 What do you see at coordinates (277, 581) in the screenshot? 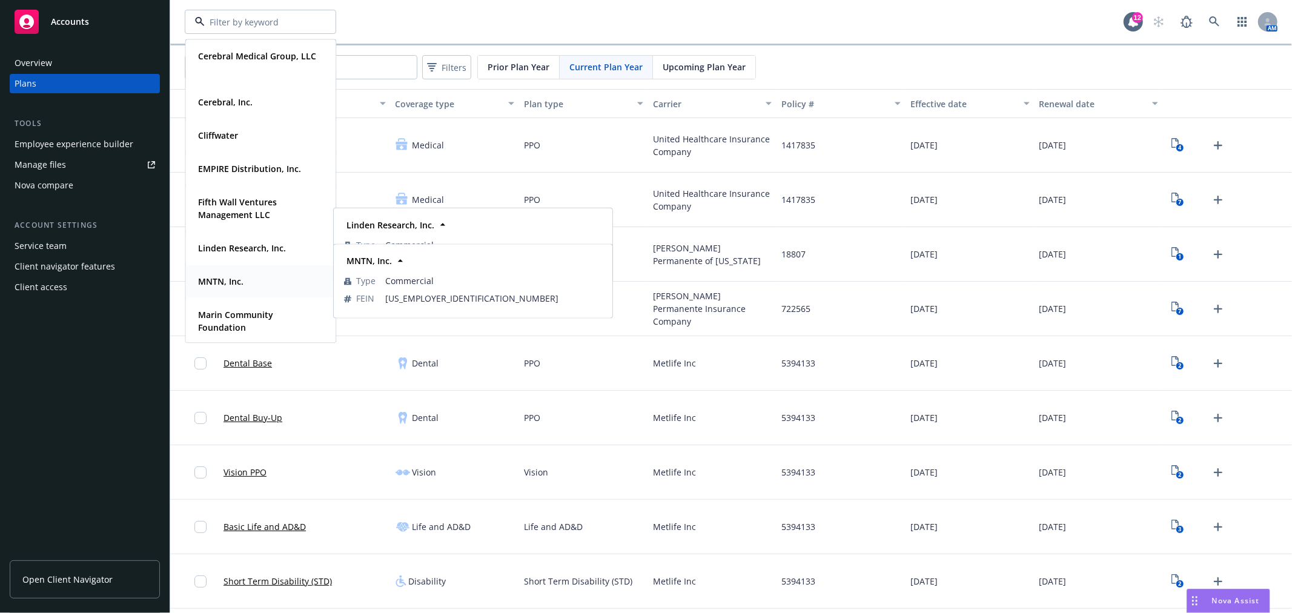
I see `a: Short Term Disability (STD)` at bounding box center [277, 581].